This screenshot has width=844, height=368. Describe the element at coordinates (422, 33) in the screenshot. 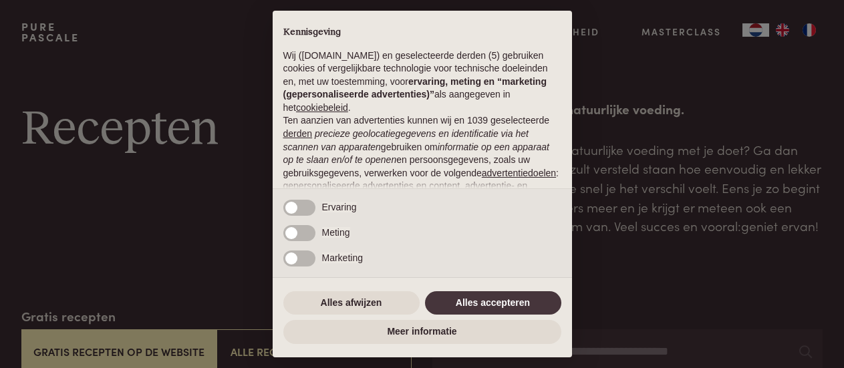

I see `h2: Kennisgeving` at that location.